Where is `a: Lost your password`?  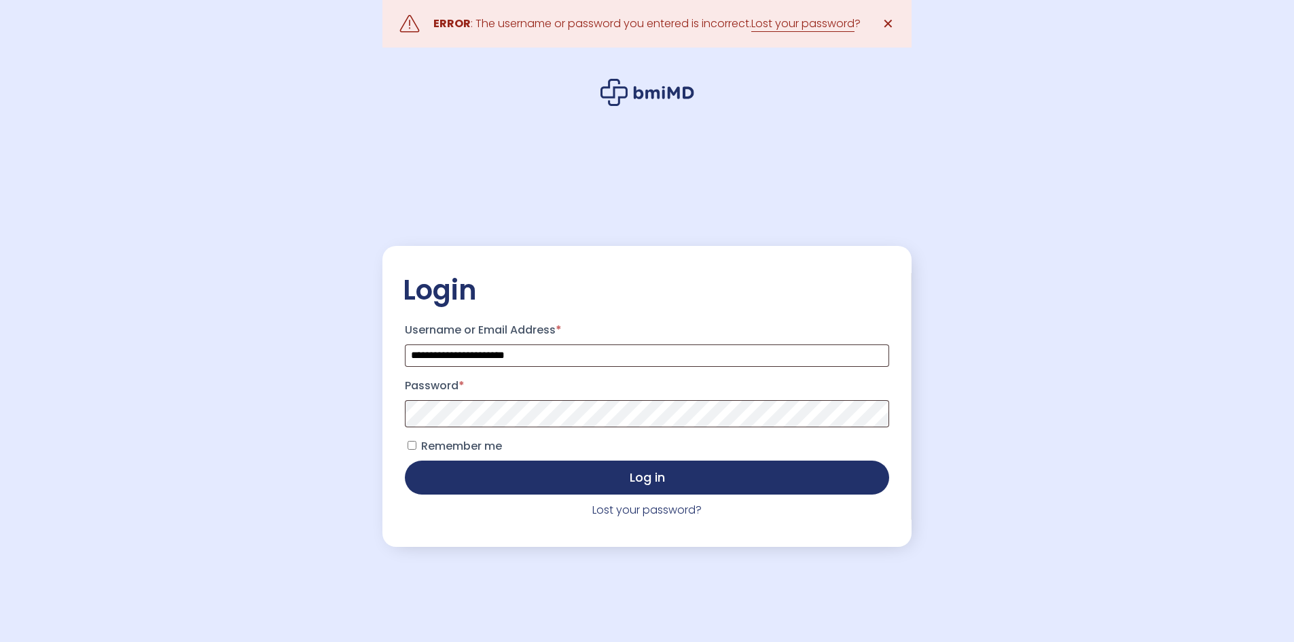
a: Lost your password is located at coordinates (803, 24).